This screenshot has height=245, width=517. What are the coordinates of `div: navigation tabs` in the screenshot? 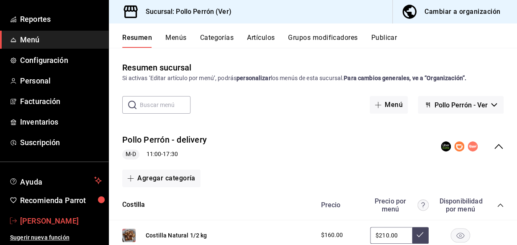 It's located at (320, 41).